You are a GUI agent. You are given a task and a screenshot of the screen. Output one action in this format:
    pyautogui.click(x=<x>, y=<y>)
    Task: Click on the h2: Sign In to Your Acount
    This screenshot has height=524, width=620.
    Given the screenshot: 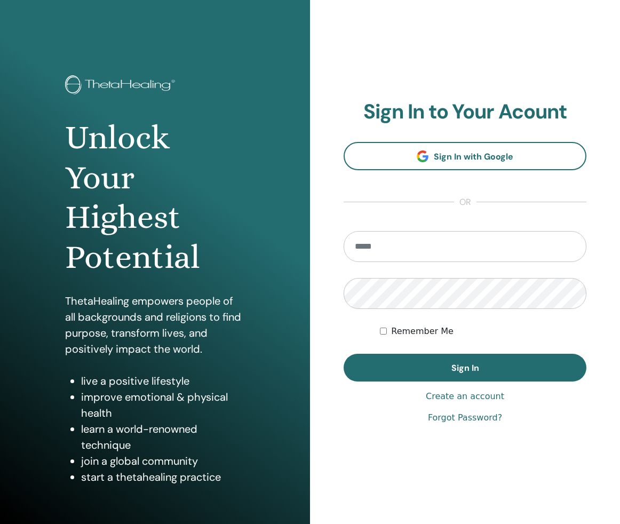 What is the action you would take?
    pyautogui.click(x=465, y=112)
    